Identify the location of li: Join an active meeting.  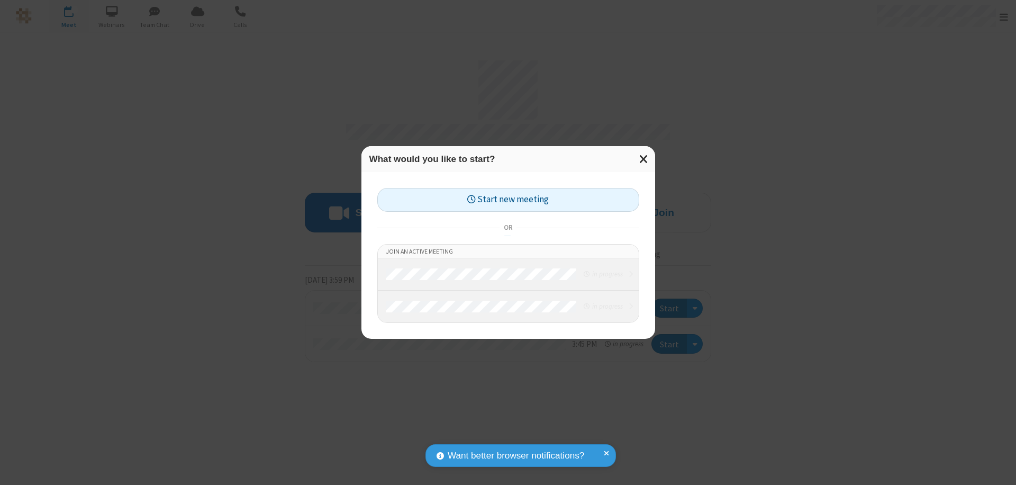
(508, 251).